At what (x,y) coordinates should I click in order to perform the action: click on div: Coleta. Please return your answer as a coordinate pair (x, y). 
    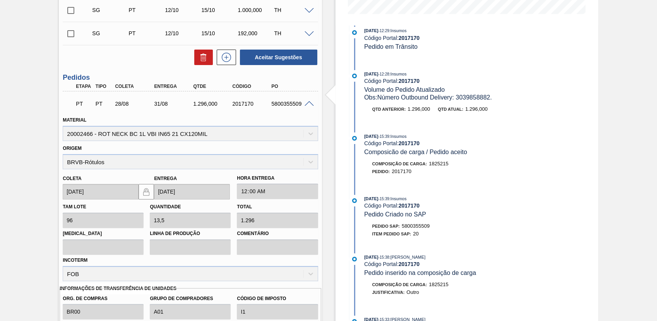
    Looking at the image, I should click on (135, 86).